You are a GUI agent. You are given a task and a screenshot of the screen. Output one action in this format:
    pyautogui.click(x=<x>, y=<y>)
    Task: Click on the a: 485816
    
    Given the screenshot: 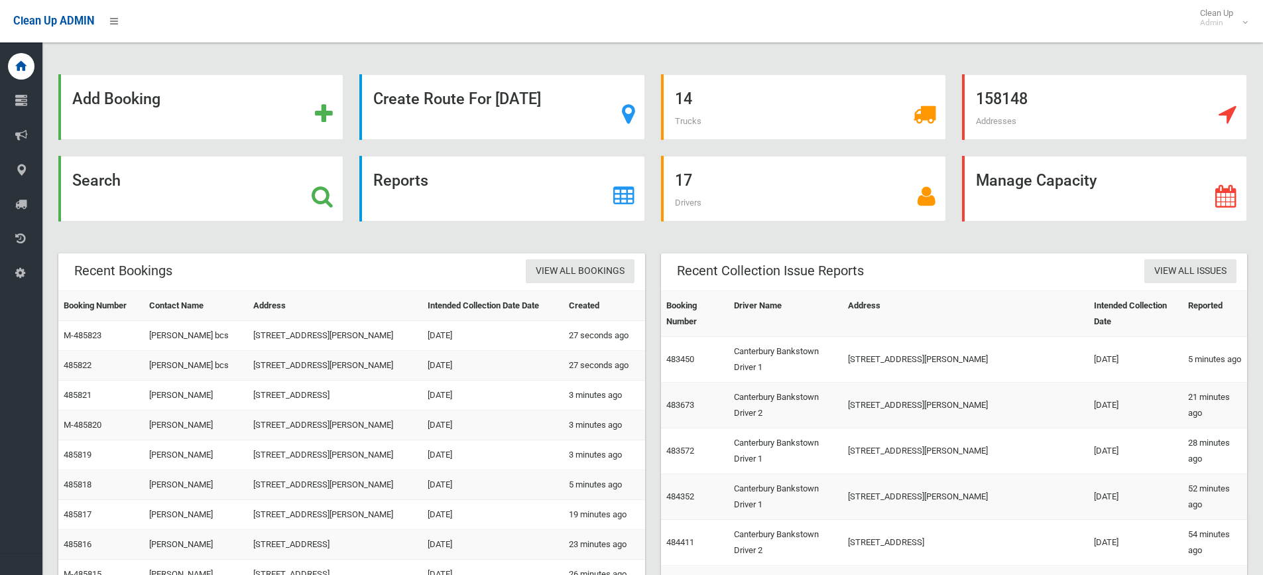 What is the action you would take?
    pyautogui.click(x=78, y=544)
    